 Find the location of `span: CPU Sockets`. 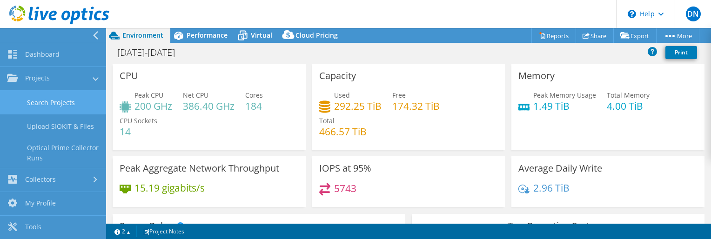

span: CPU Sockets is located at coordinates (138, 120).